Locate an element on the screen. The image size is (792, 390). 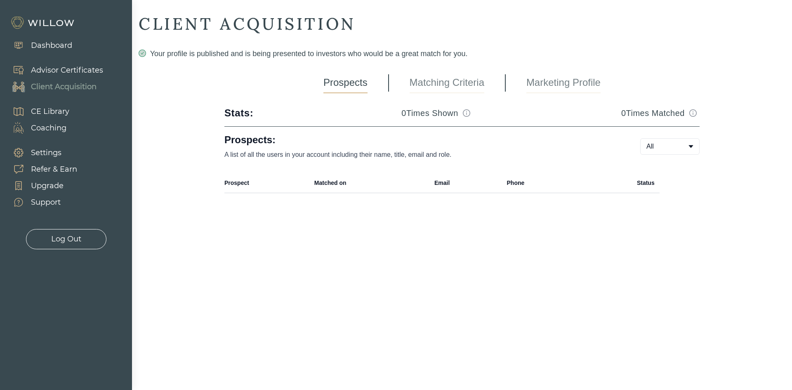
span: check-circle is located at coordinates (142, 53).